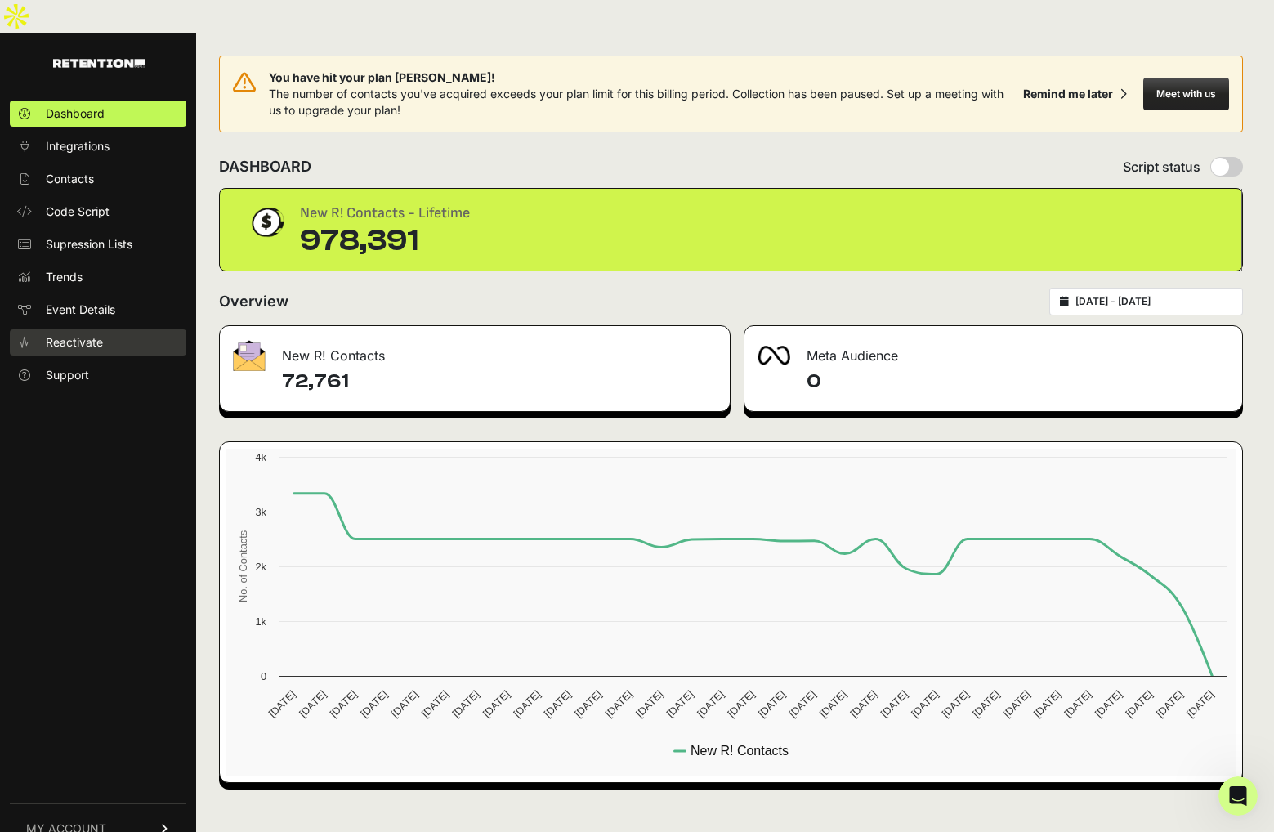 The width and height of the screenshot is (1274, 832). I want to click on span: Supression Lists, so click(89, 244).